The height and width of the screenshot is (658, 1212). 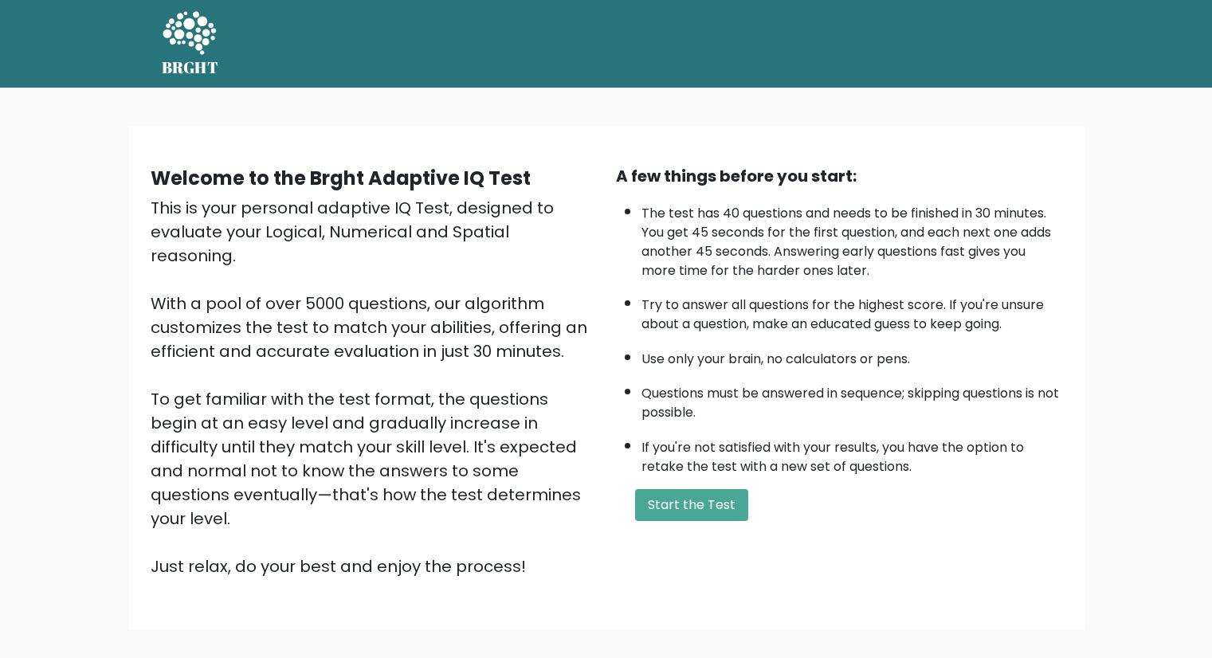 What do you see at coordinates (852, 355) in the screenshot?
I see `li: Use only your brain, no calculators or pens.` at bounding box center [852, 355].